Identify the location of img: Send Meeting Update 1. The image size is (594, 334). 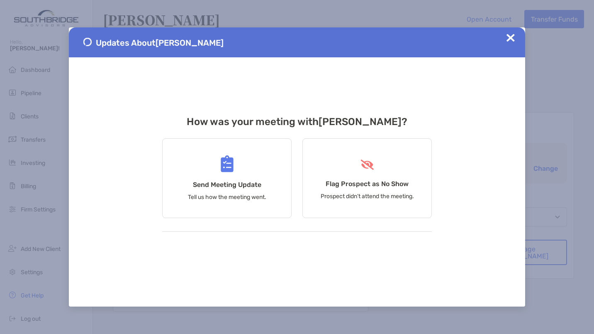
(88, 42).